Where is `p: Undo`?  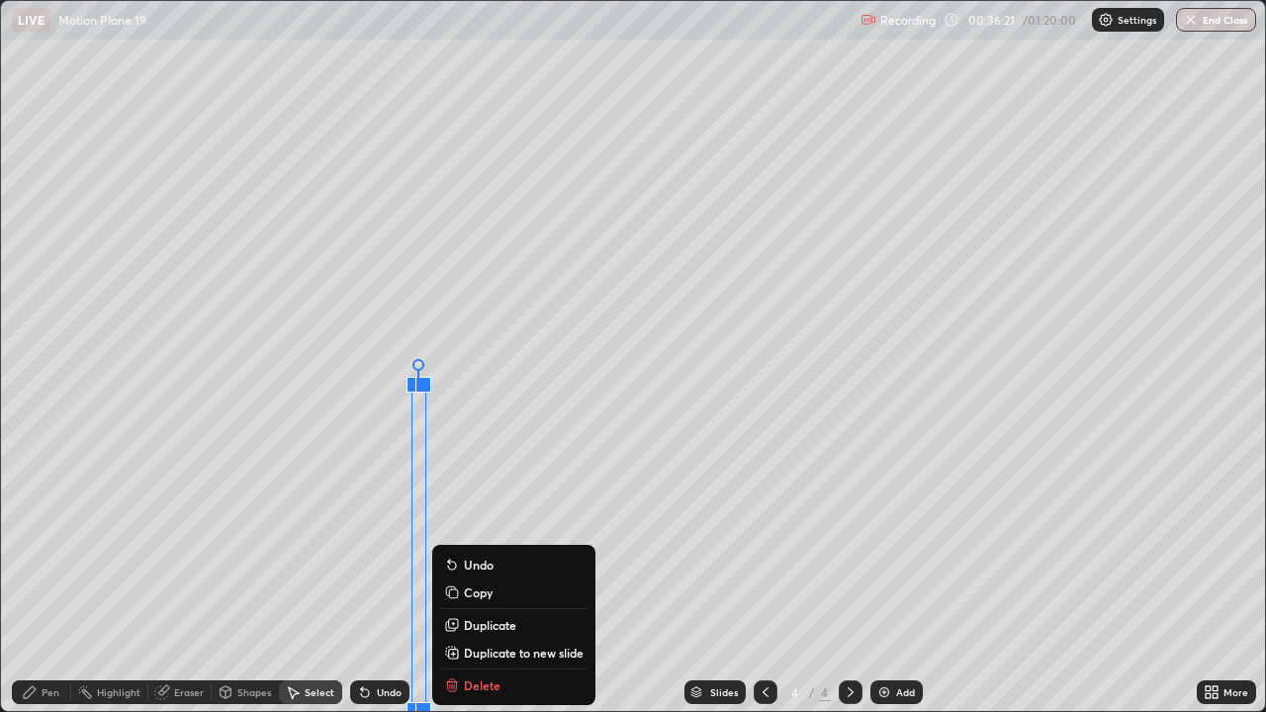 p: Undo is located at coordinates (479, 565).